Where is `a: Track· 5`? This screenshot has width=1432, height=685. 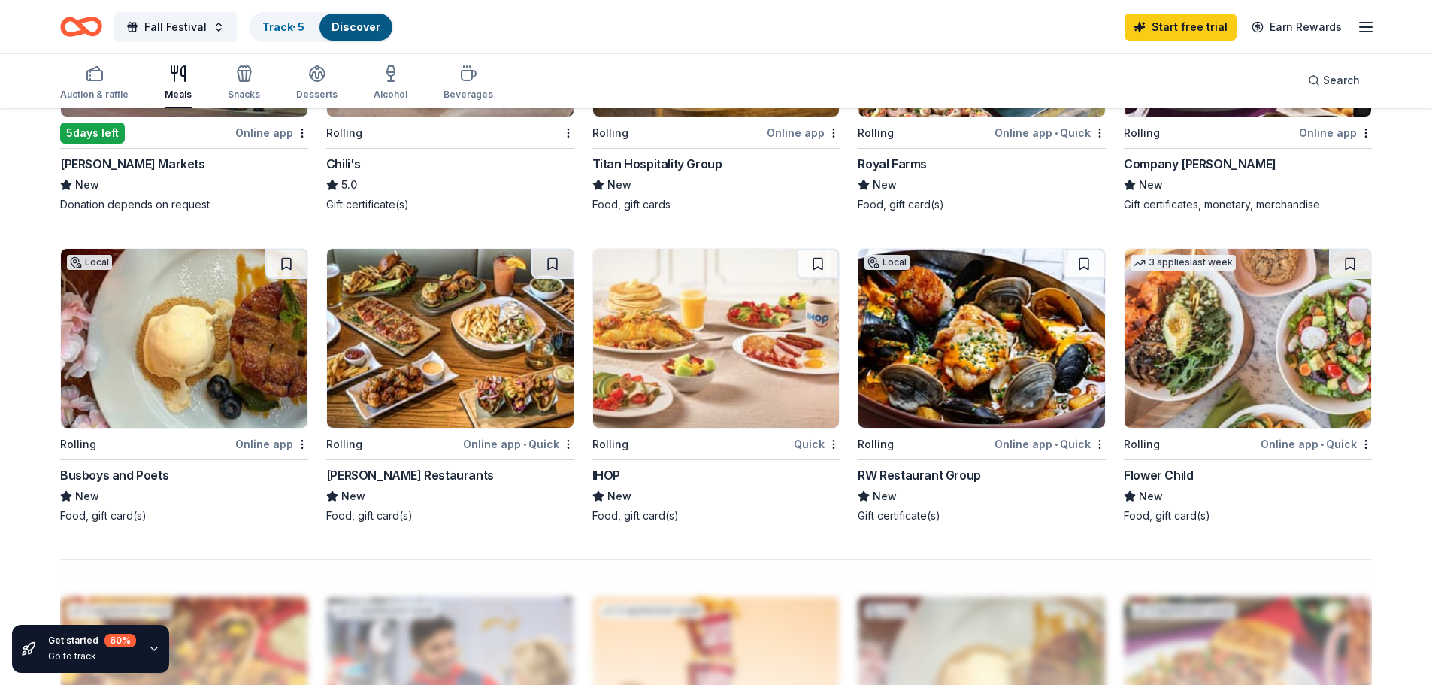 a: Track· 5 is located at coordinates (283, 26).